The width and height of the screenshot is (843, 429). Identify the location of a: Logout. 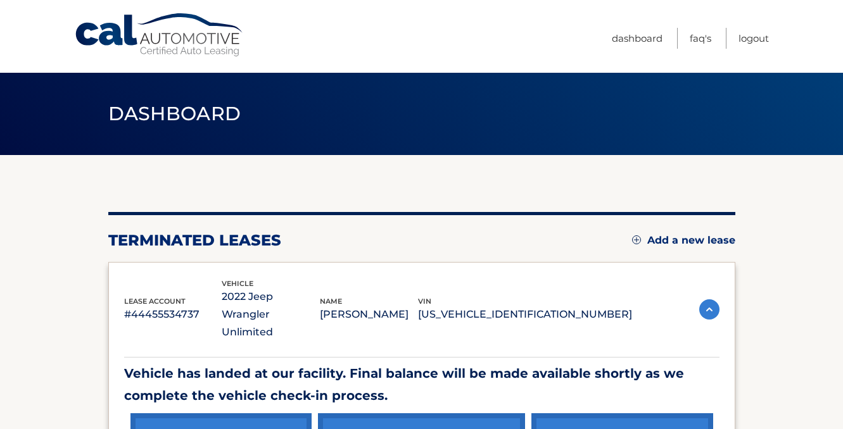
(753, 38).